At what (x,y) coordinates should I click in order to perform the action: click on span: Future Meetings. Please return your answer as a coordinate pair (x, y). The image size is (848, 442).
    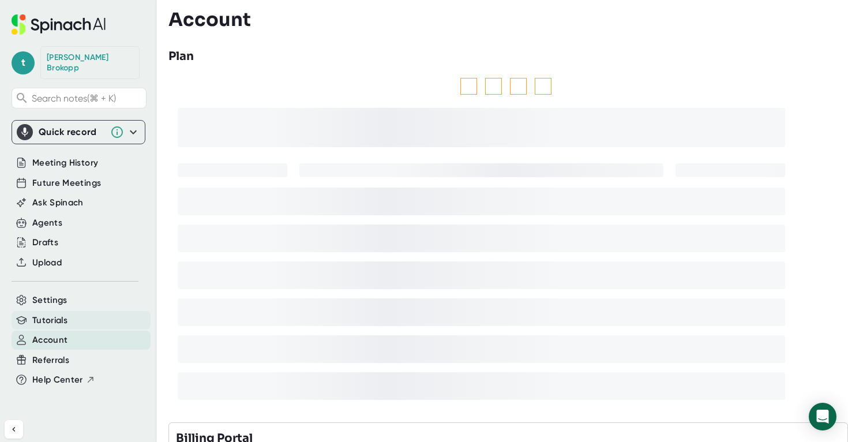
    Looking at the image, I should click on (66, 183).